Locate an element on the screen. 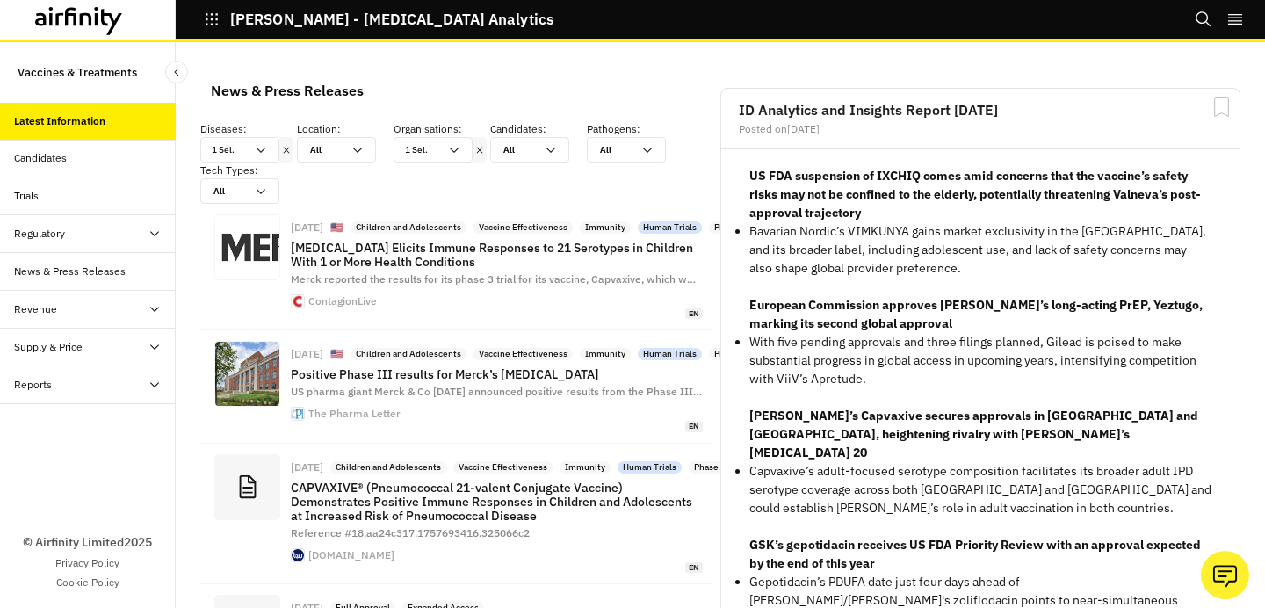 This screenshot has width=1265, height=608. div: Trials is located at coordinates (26, 196).